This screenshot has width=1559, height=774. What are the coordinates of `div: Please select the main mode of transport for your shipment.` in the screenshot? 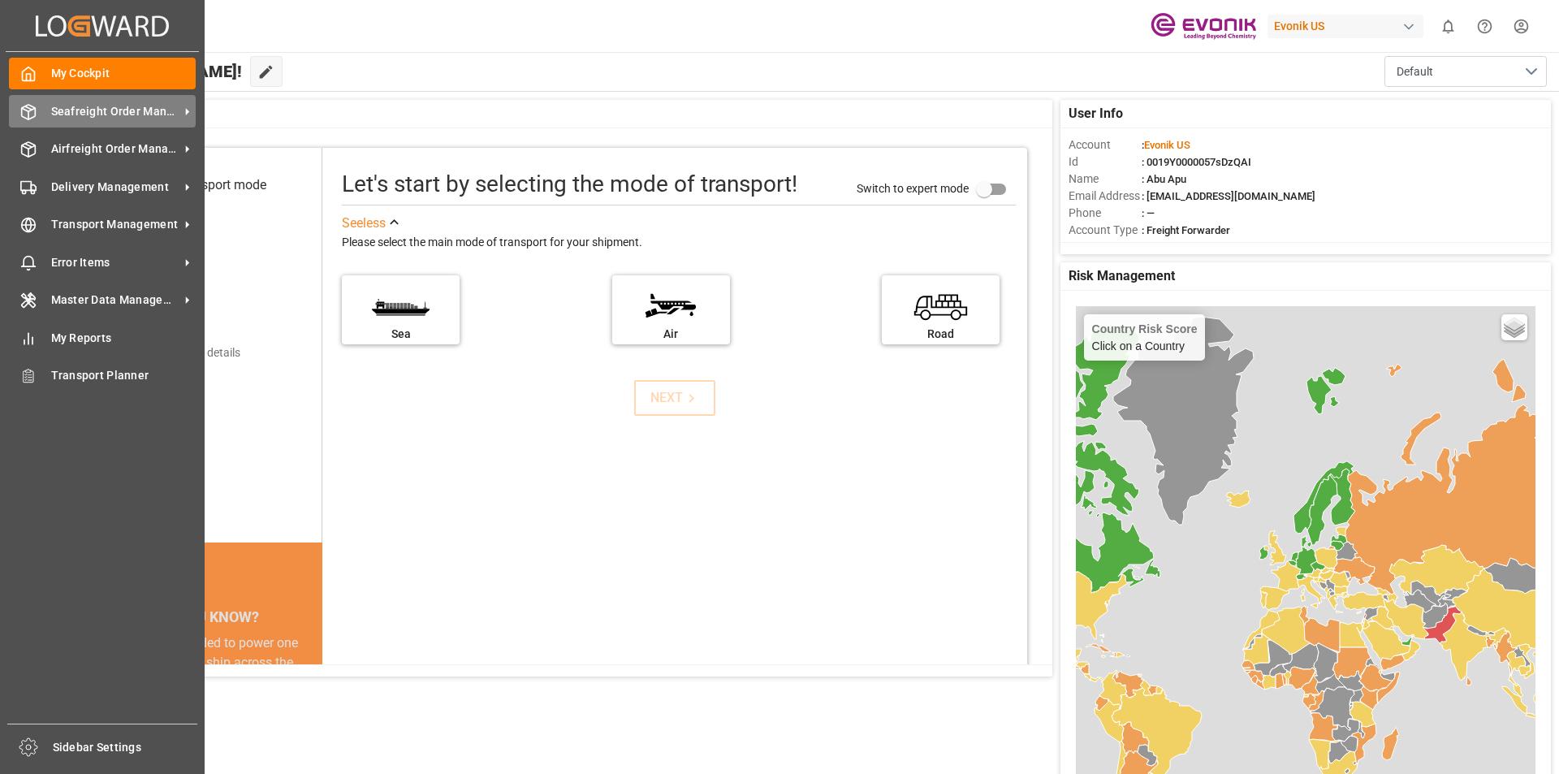 It's located at (679, 243).